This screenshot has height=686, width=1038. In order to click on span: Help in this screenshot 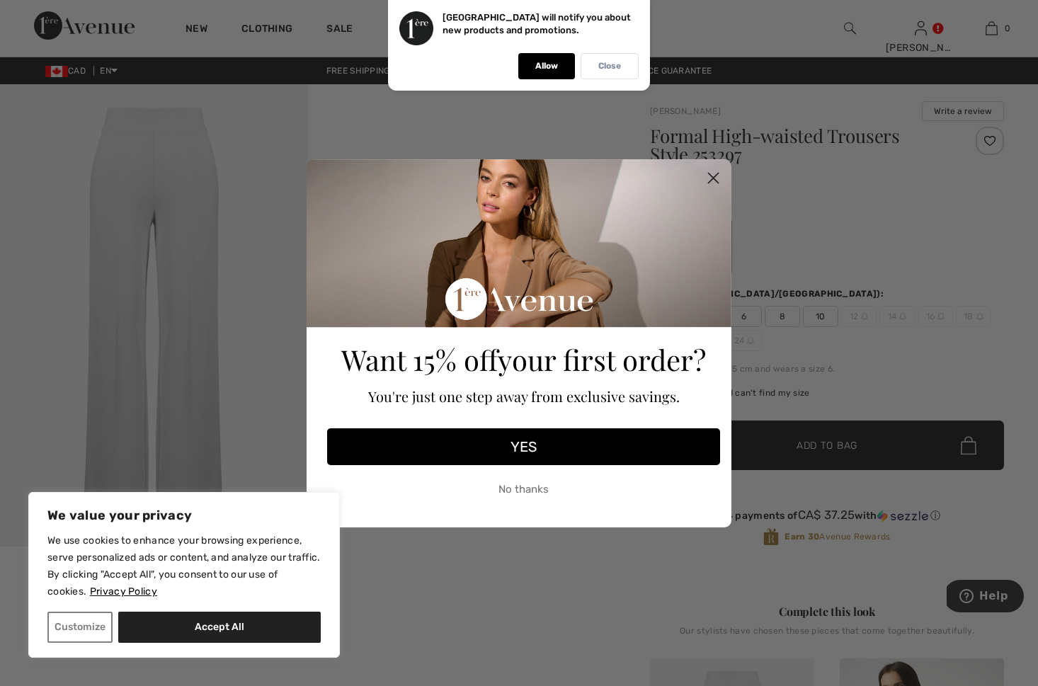, I will do `click(47, 16)`.